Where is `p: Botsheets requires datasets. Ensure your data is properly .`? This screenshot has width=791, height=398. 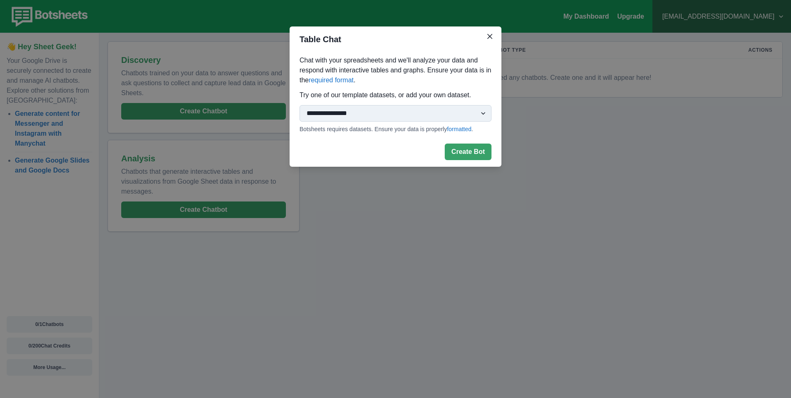
p: Botsheets requires datasets. Ensure your data is properly . is located at coordinates (396, 129).